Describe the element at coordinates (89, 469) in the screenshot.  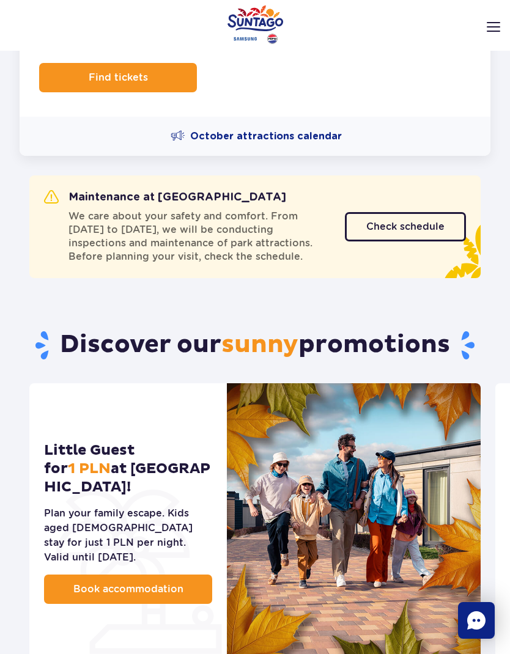
I see `span: 1 PLN` at that location.